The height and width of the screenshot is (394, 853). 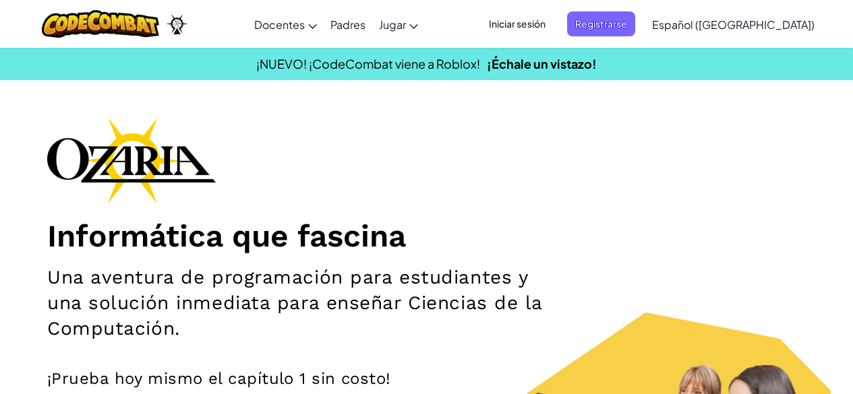 I want to click on a: Docentes, so click(x=285, y=24).